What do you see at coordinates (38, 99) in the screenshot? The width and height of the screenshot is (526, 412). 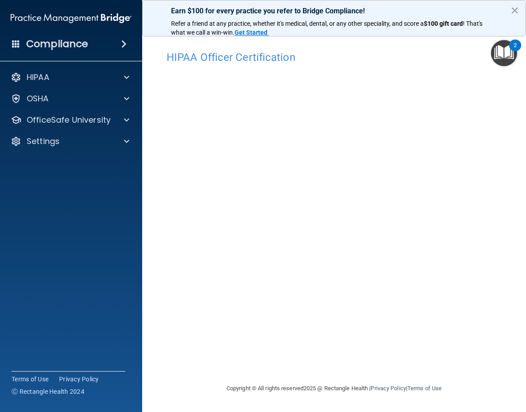 I see `p: OSHA` at bounding box center [38, 99].